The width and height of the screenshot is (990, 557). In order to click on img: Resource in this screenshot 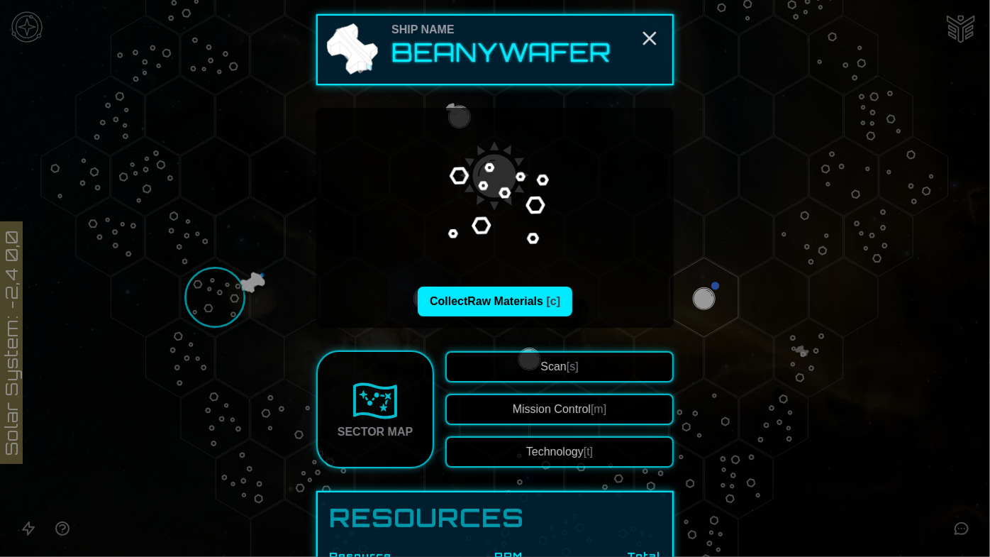, I will do `click(495, 203)`.